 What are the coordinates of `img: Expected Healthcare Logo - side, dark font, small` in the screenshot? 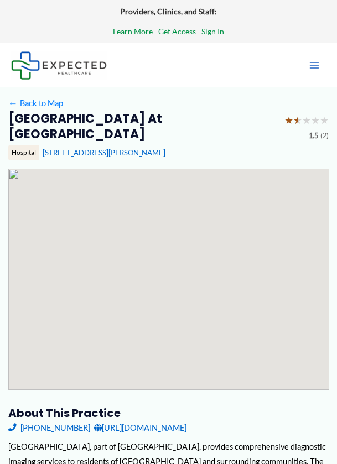 It's located at (59, 65).